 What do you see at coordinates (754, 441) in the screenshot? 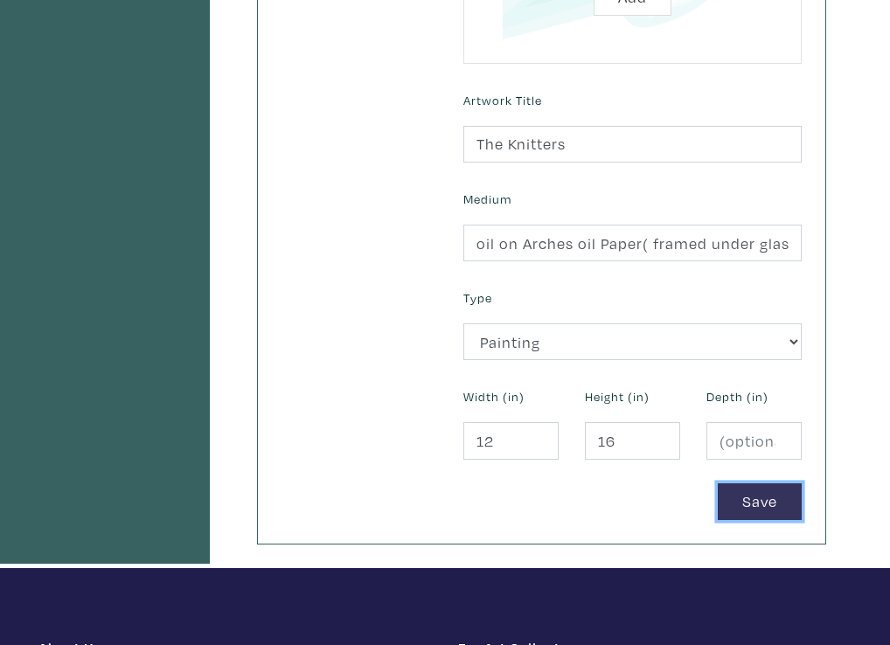
I see `input: (optional)` at bounding box center [754, 441].